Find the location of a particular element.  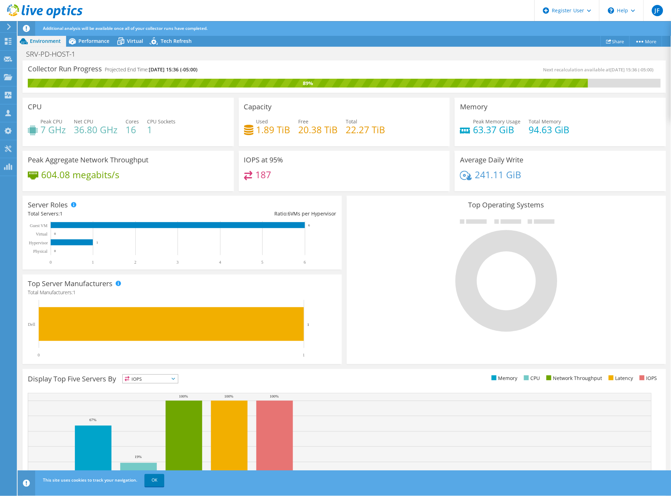

a: More is located at coordinates (646, 41).